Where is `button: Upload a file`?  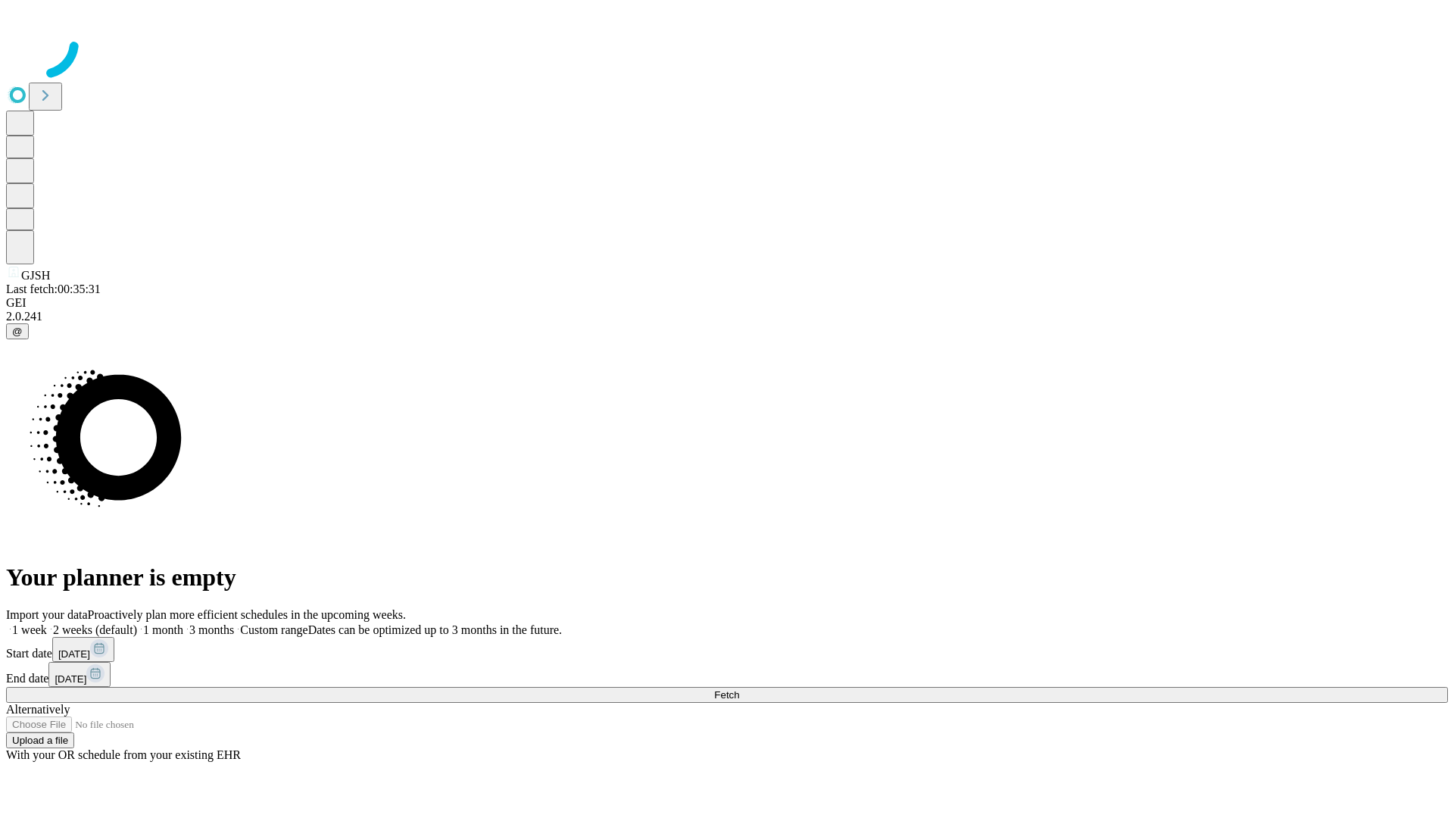 button: Upload a file is located at coordinates (40, 740).